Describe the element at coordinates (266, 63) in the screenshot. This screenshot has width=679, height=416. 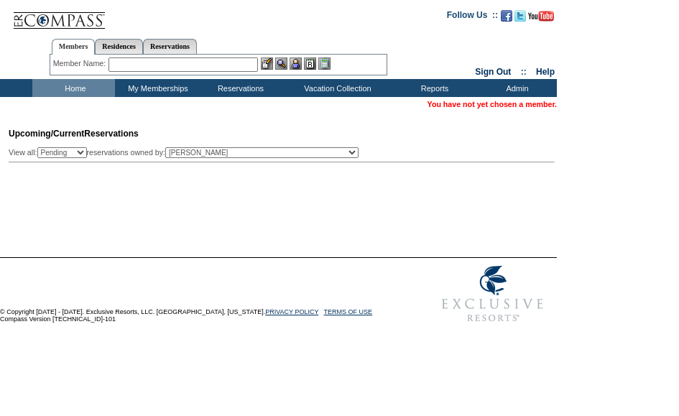
I see `img: b_edit.gif` at that location.